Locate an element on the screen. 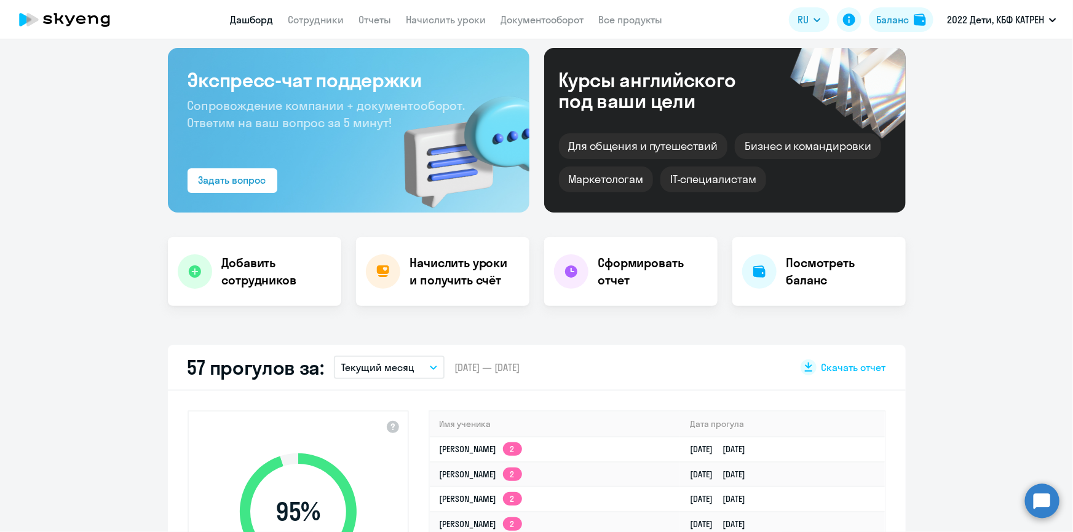 Image resolution: width=1073 pixels, height=532 pixels. span: Скачать отчет is located at coordinates (853, 368).